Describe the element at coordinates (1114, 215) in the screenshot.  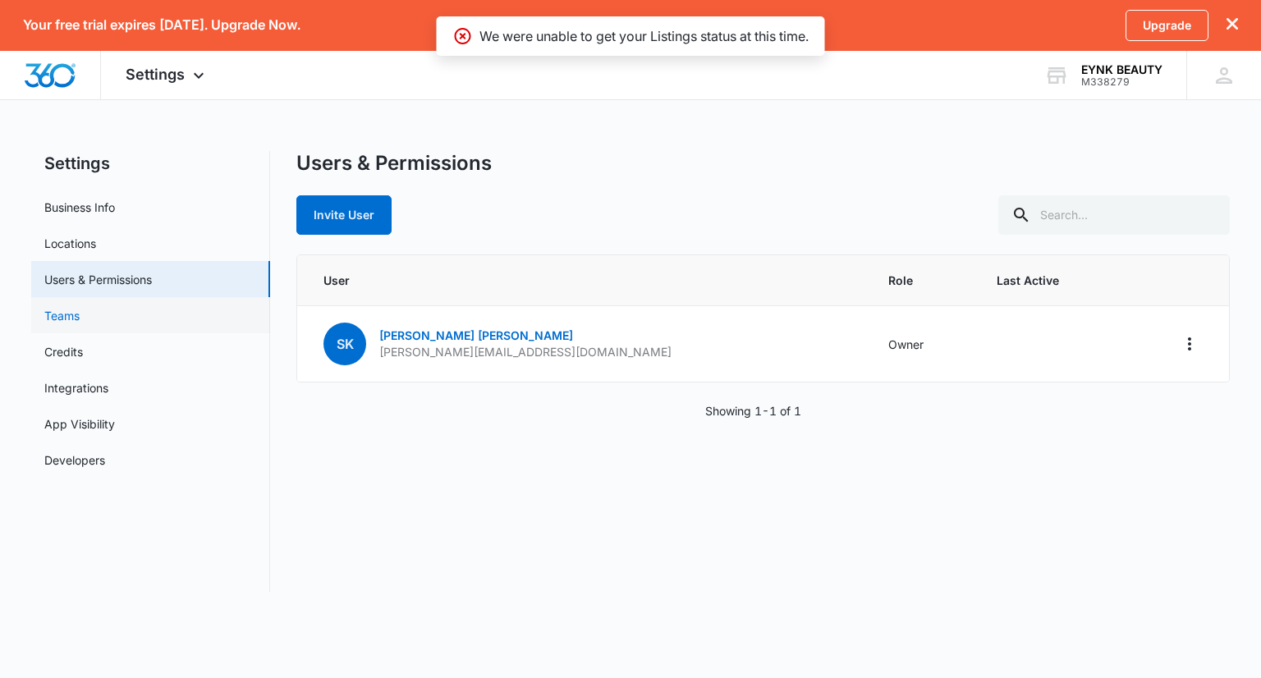
I see `input: Search...` at that location.